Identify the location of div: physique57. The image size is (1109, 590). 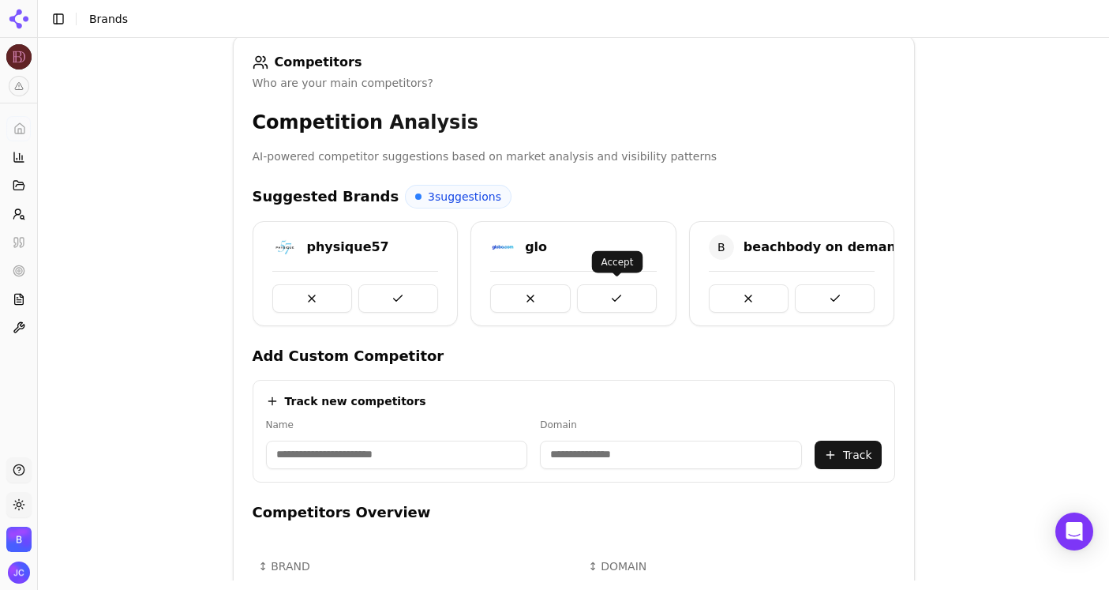
(348, 247).